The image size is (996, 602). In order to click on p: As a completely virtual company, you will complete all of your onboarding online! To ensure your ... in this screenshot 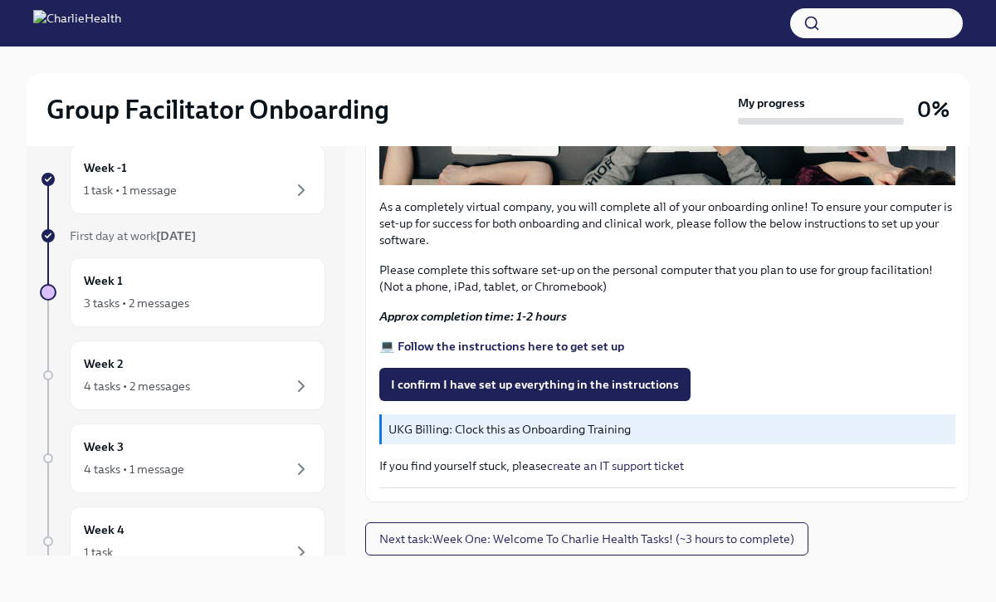, I will do `click(667, 223)`.